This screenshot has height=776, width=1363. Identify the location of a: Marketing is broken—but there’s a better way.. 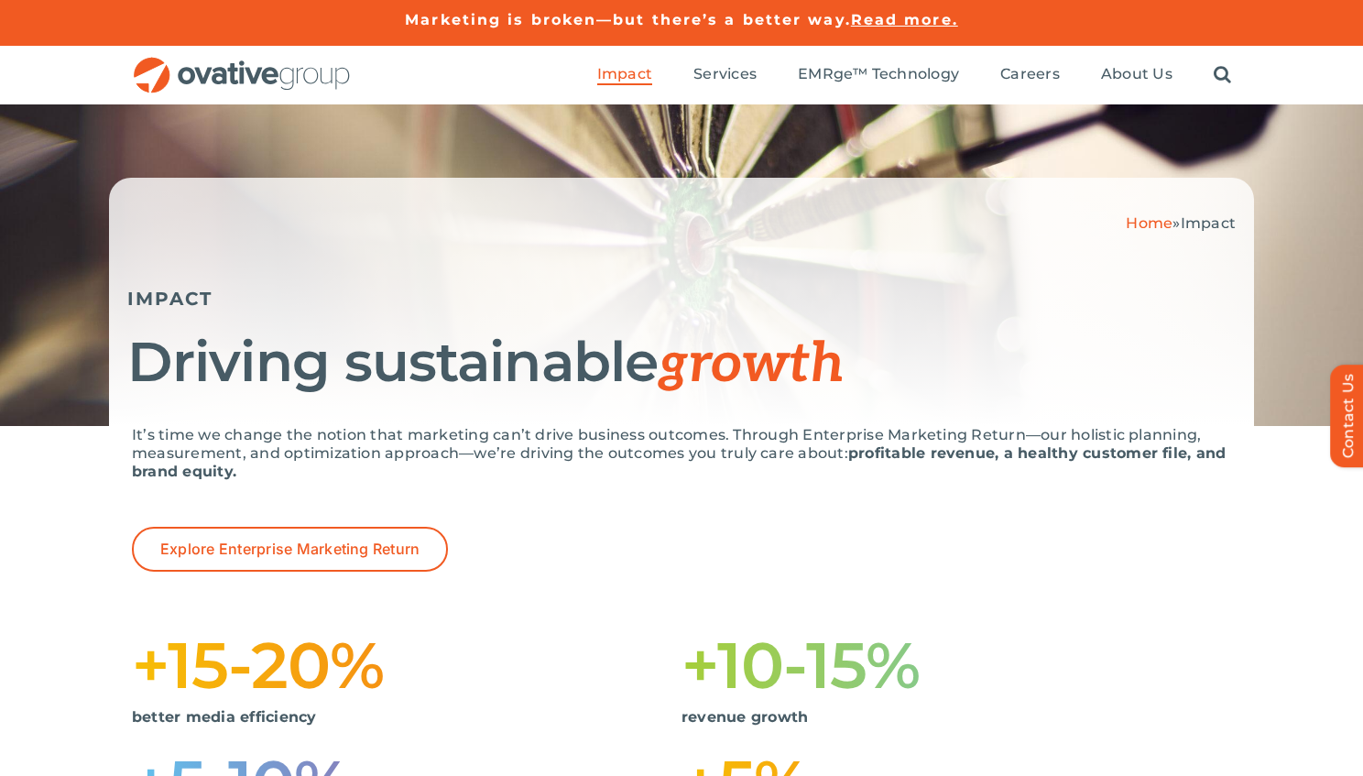
(628, 19).